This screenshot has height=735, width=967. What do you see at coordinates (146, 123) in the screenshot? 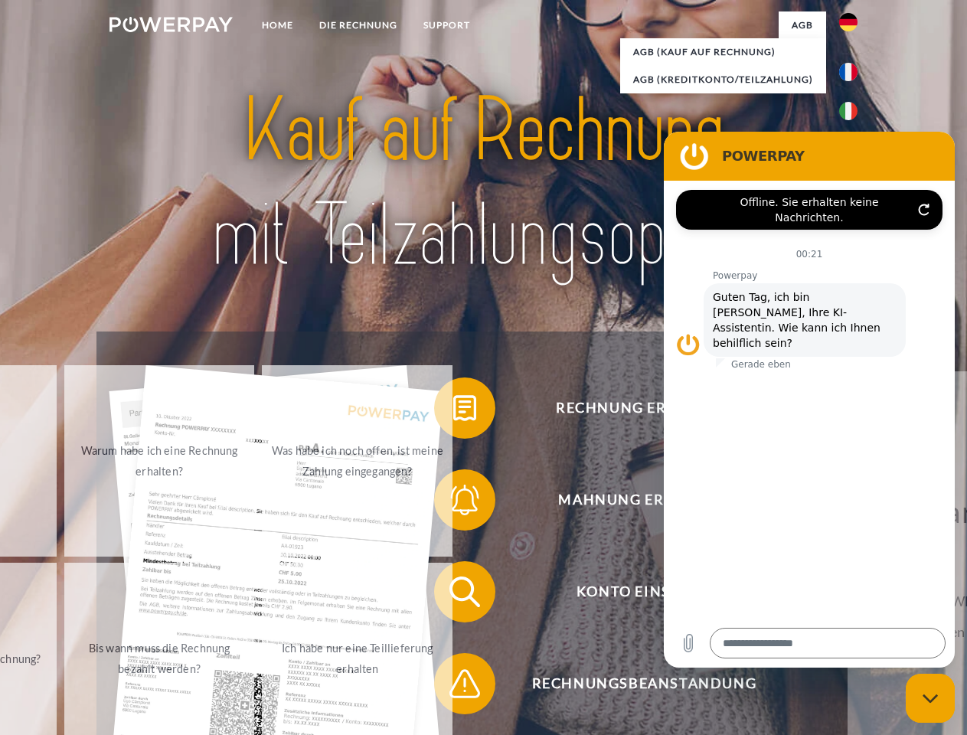
I see `p: 00:21` at bounding box center [146, 123].